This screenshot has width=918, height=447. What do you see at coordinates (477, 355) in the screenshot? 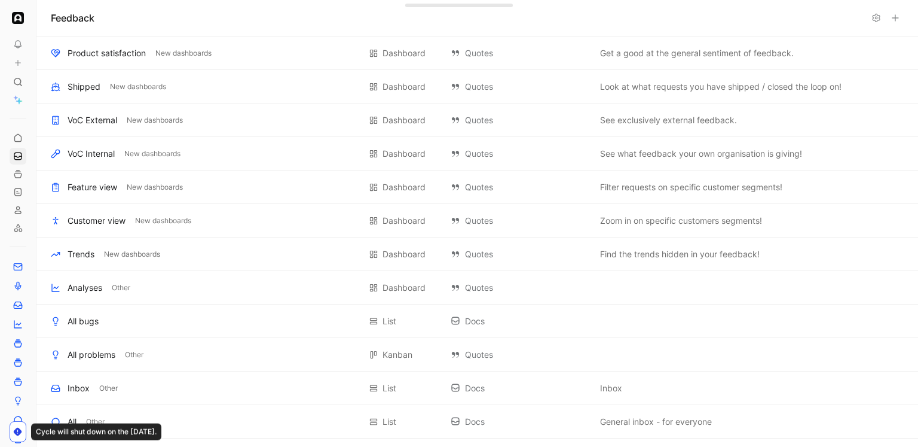
I see `div: All problemsOtherKanban QuotesView actions` at bounding box center [477, 355].